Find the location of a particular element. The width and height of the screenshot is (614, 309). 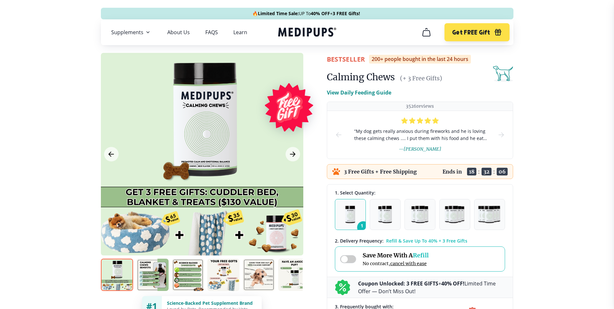

span: 06 is located at coordinates (502, 172).